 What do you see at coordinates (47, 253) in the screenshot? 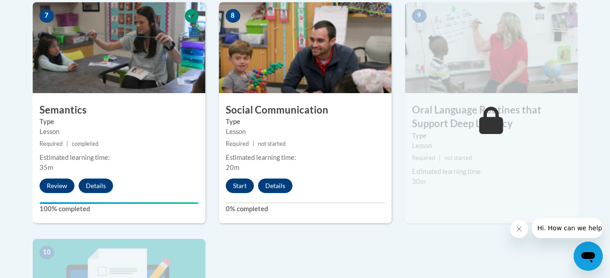
I see `span: 10` at bounding box center [47, 253].